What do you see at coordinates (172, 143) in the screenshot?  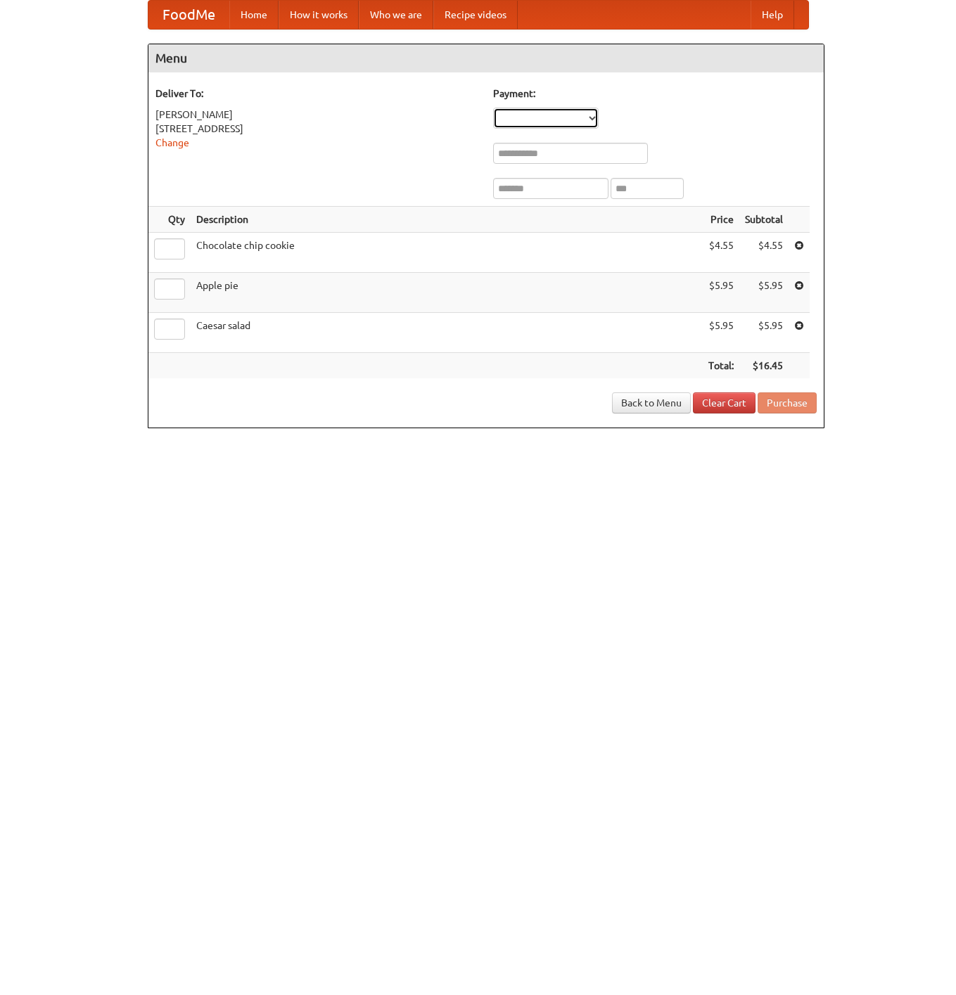 I see `a: Change` at bounding box center [172, 143].